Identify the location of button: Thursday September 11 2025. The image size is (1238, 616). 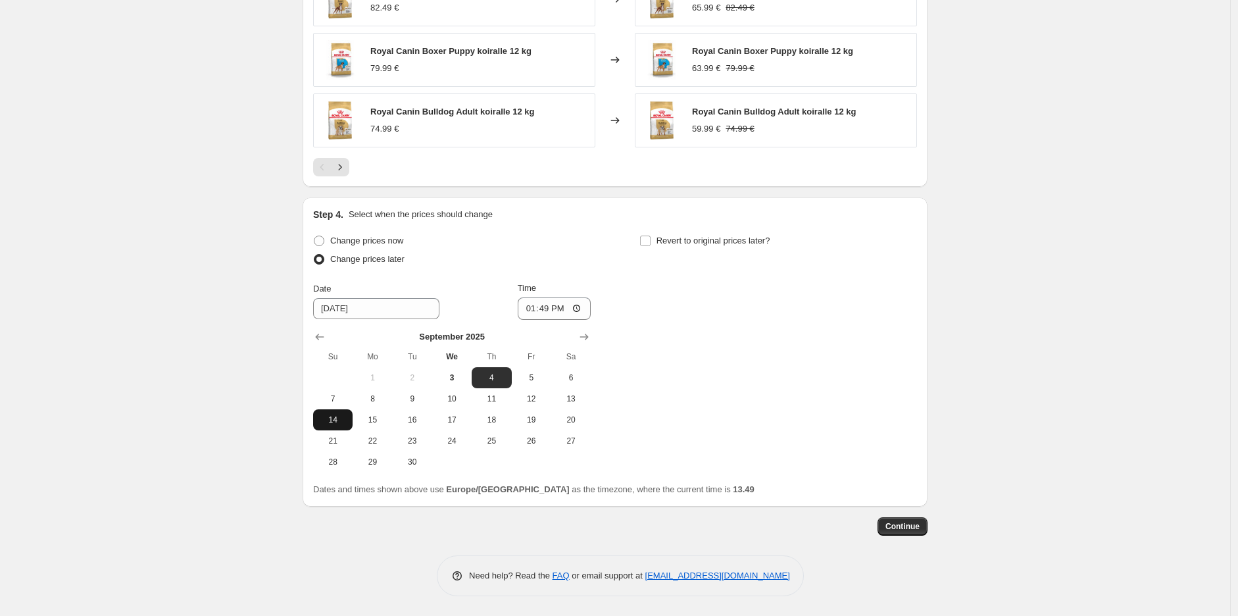
(492, 399).